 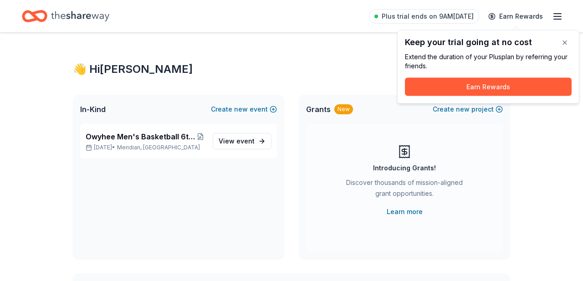 What do you see at coordinates (468, 109) in the screenshot?
I see `button: Createnewproject` at bounding box center [468, 109].